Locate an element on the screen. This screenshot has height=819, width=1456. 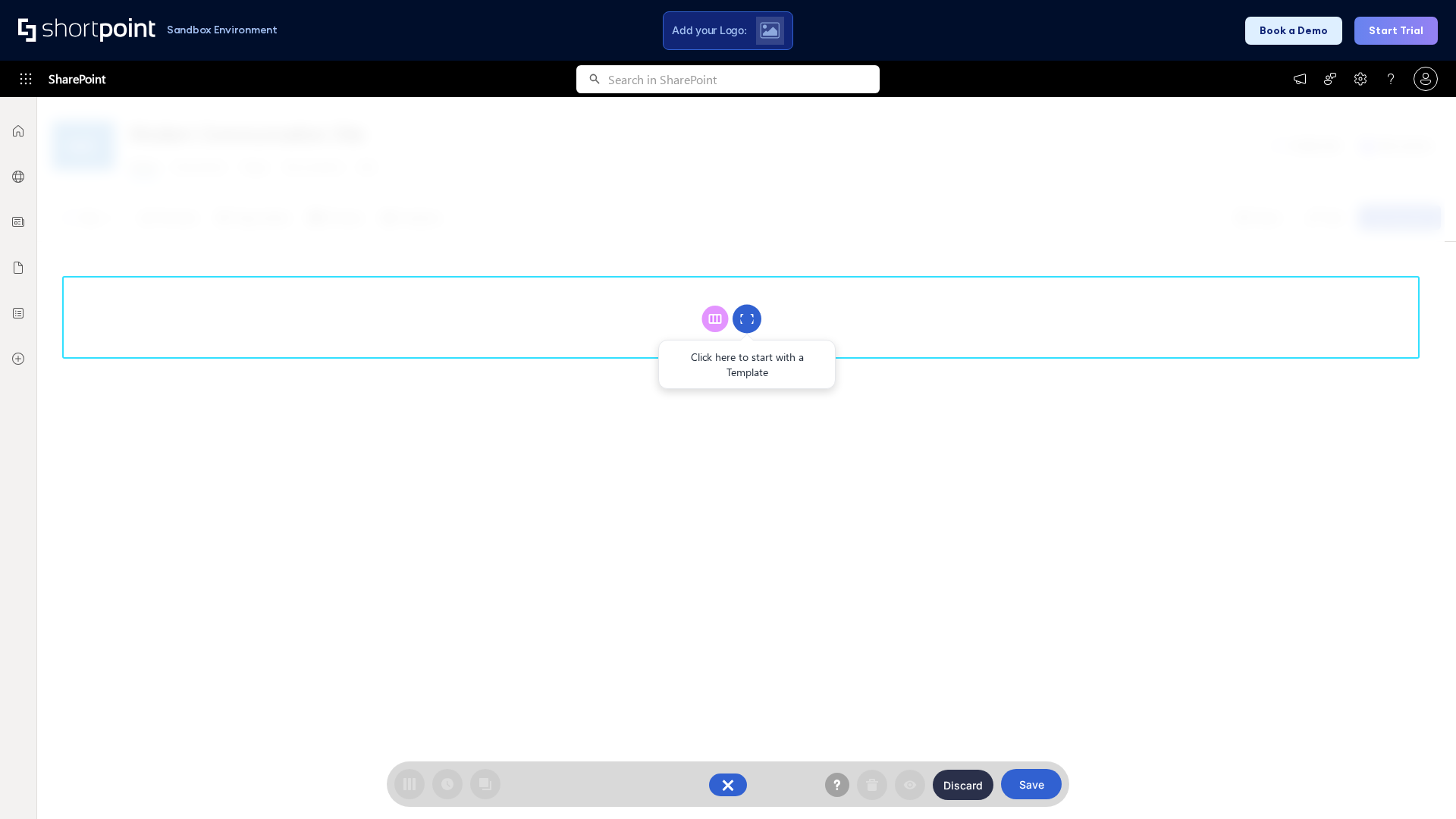
button: Discard is located at coordinates (963, 785).